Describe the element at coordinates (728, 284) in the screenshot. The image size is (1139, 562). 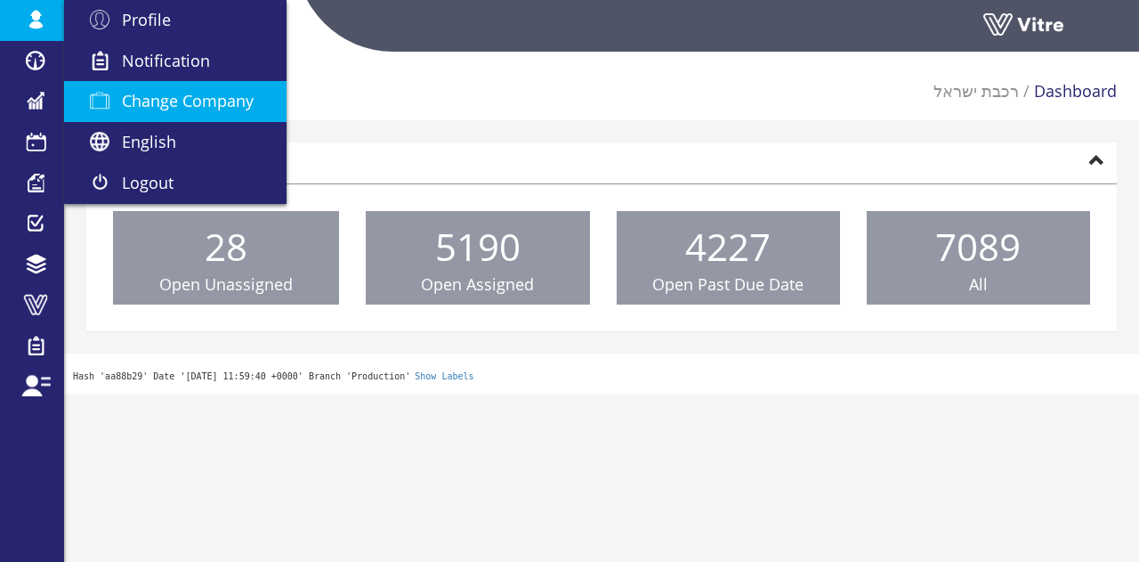
I see `span: Open Past Due Date` at that location.